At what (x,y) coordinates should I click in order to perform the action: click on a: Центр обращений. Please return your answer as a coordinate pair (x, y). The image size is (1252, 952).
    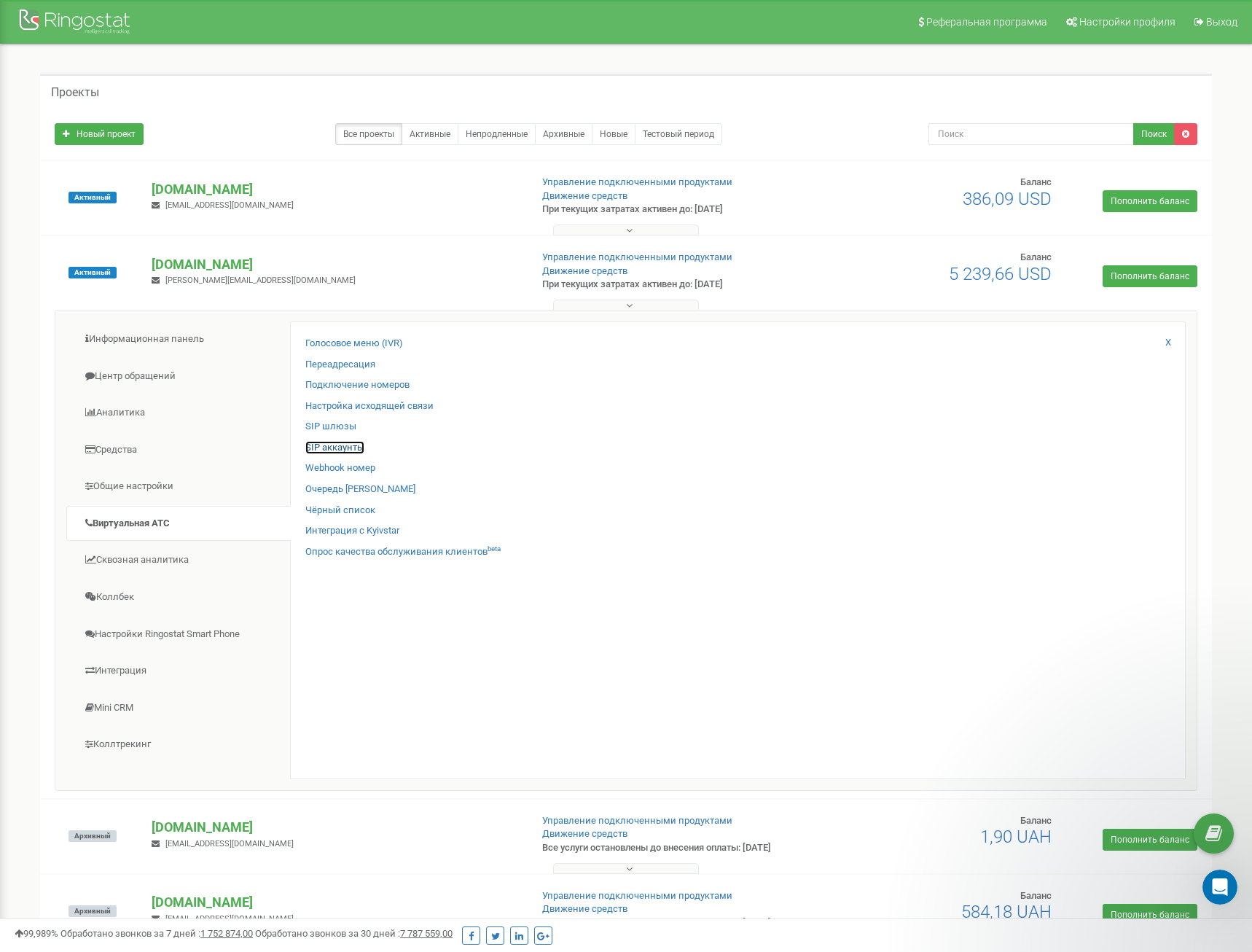
    Looking at the image, I should click on (179, 376).